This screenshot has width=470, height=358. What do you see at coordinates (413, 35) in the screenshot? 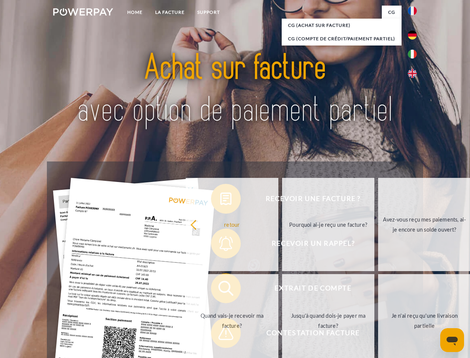
I see `img: de` at bounding box center [413, 35].